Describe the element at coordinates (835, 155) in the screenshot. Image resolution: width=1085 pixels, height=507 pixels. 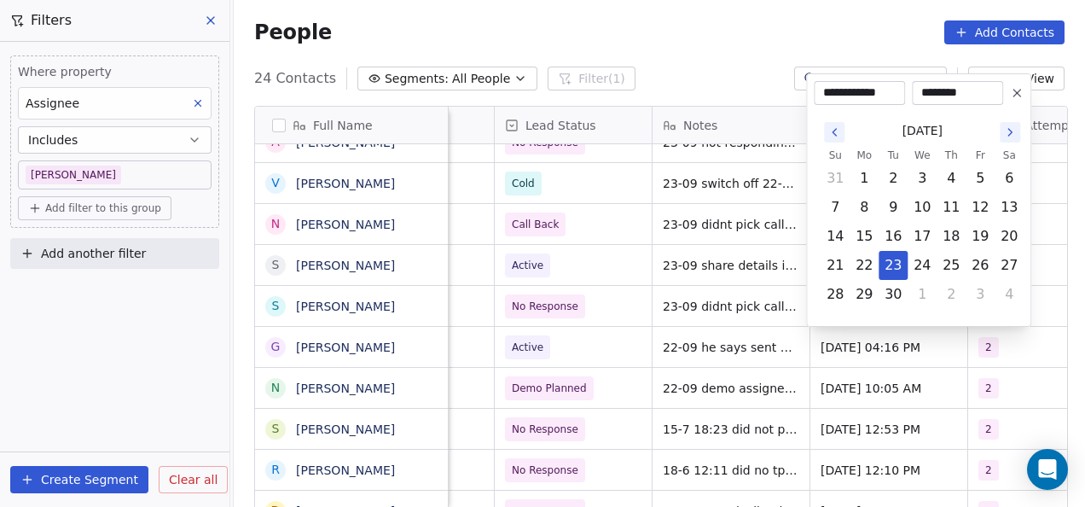
I see `th: Sunday` at that location.